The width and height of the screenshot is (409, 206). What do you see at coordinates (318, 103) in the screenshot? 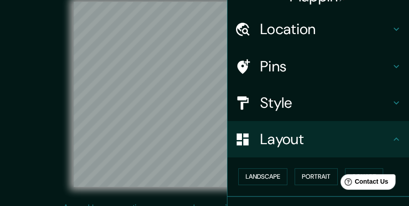
I see `div: Style` at bounding box center [318, 103].